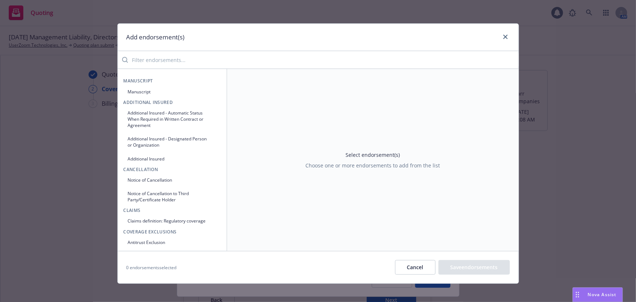  I want to click on span: Manuscript, so click(172, 81).